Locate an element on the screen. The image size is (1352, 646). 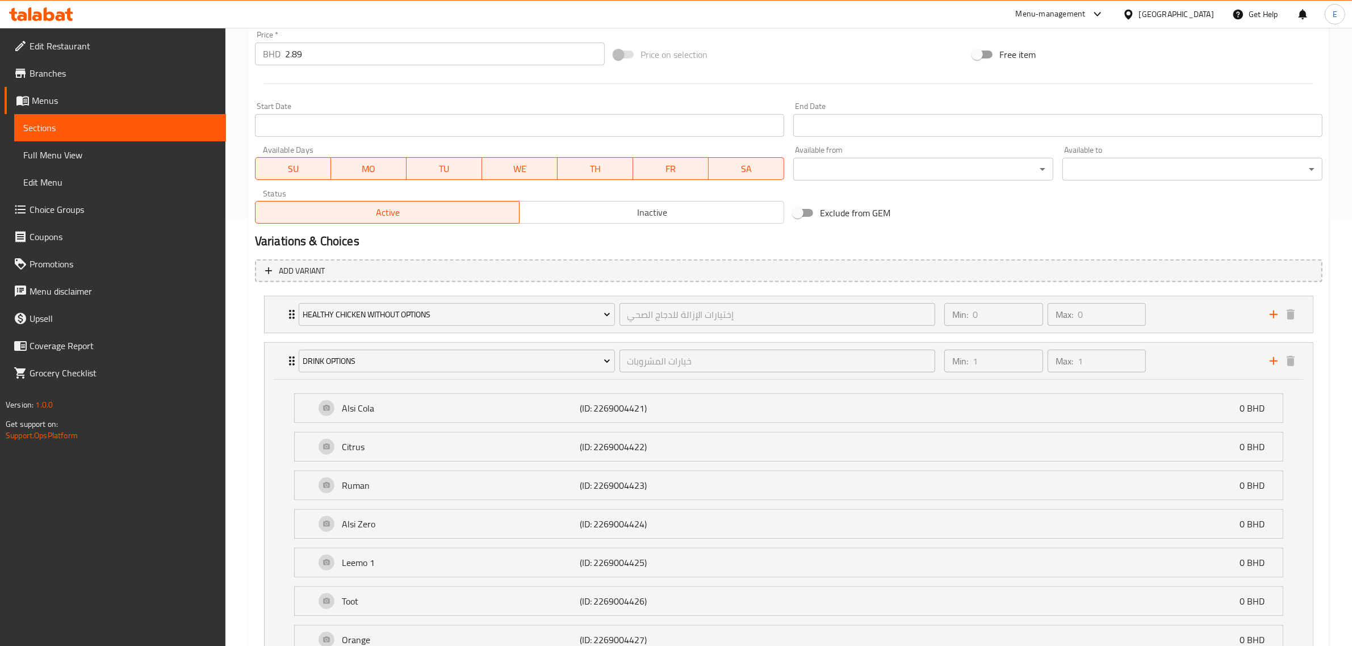
span: Grocery Checklist is located at coordinates (123, 373).